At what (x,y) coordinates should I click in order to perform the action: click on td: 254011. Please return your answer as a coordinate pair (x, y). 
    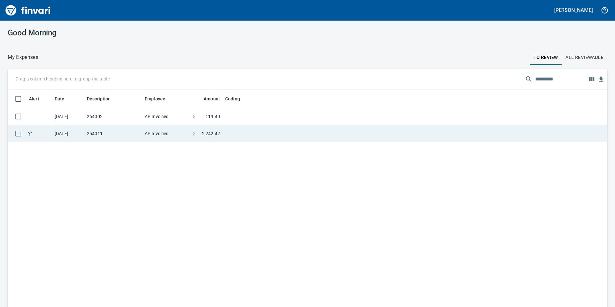
    Looking at the image, I should click on (113, 133).